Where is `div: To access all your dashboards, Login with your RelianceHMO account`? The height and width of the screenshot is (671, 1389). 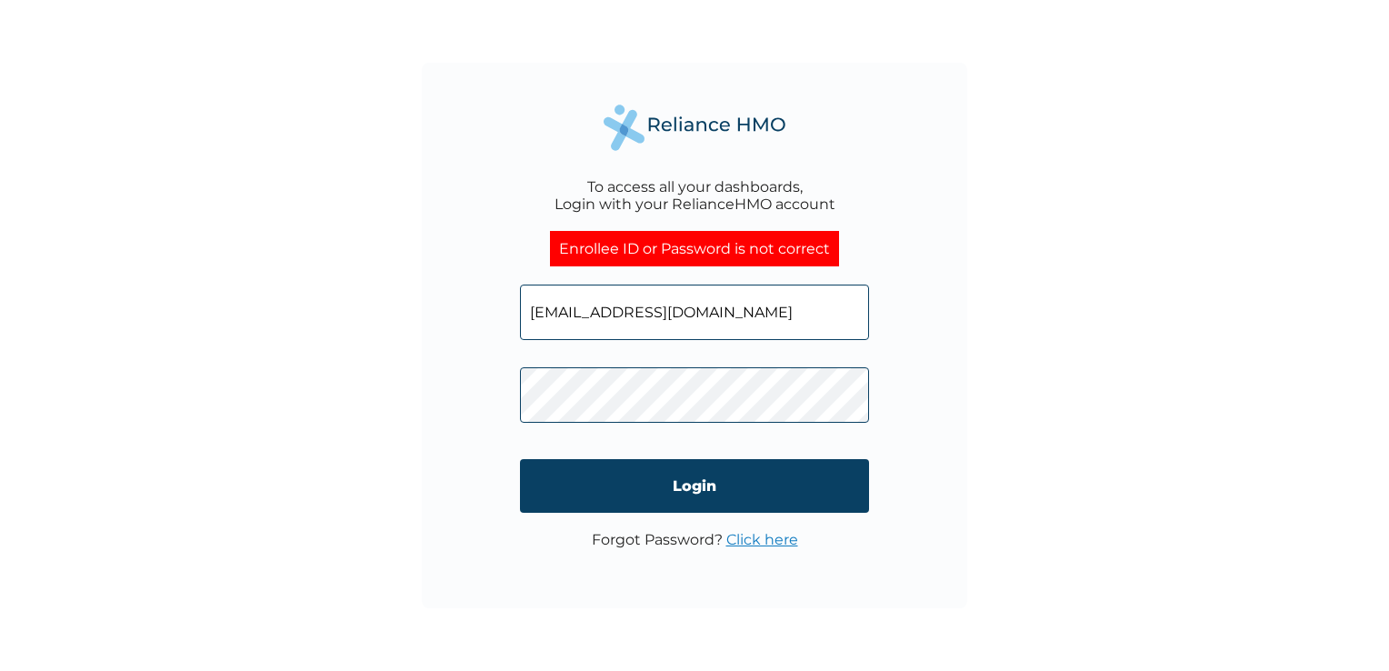 div: To access all your dashboards, Login with your RelianceHMO account is located at coordinates (694, 195).